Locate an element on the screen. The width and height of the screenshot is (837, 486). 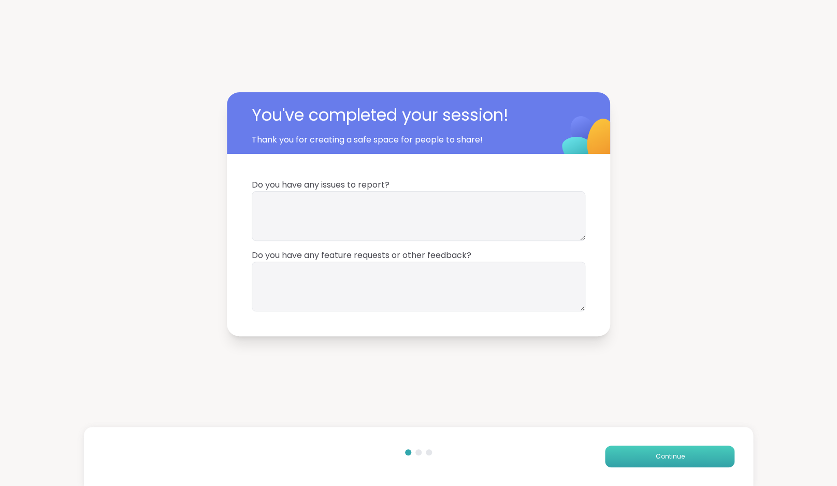
button: Continue is located at coordinates (669, 456).